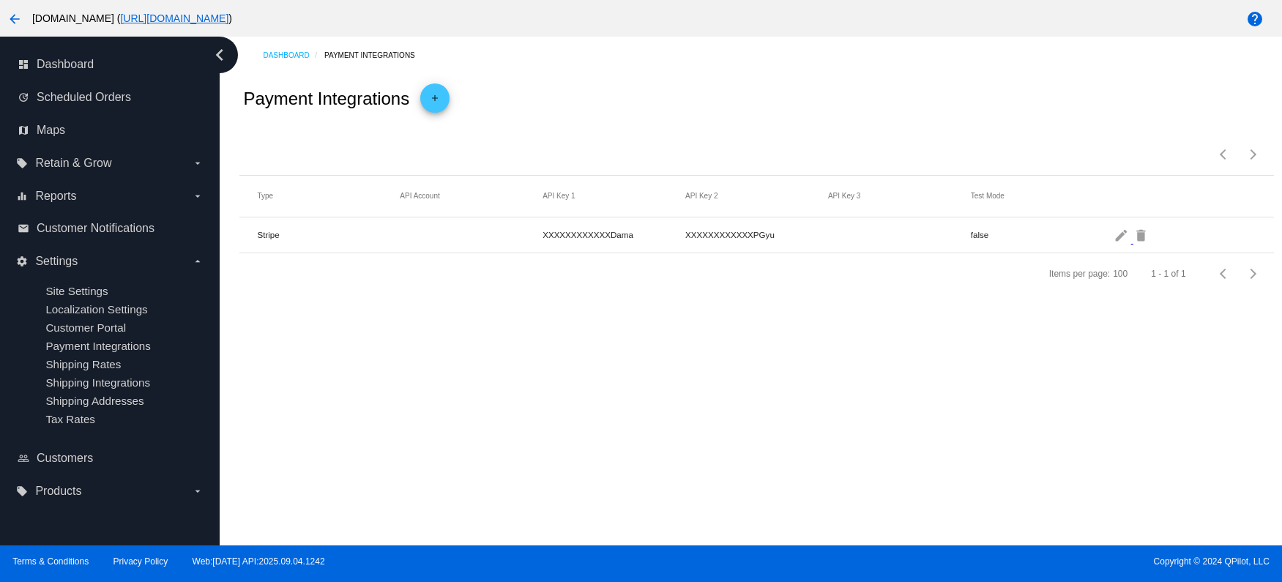 This screenshot has width=1282, height=582. What do you see at coordinates (111, 228) in the screenshot?
I see `a: email Customer Notifications` at bounding box center [111, 228].